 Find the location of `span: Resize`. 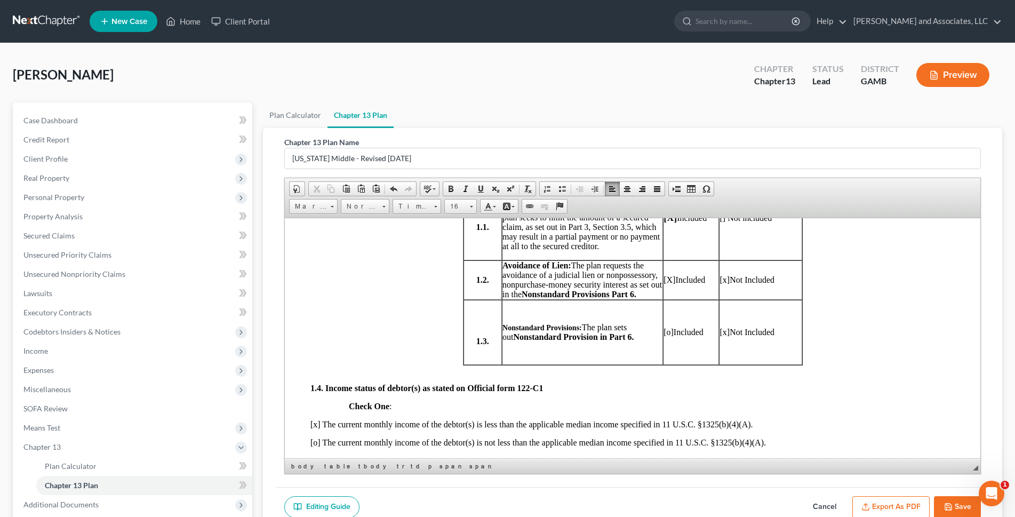

span: Resize is located at coordinates (975, 468).